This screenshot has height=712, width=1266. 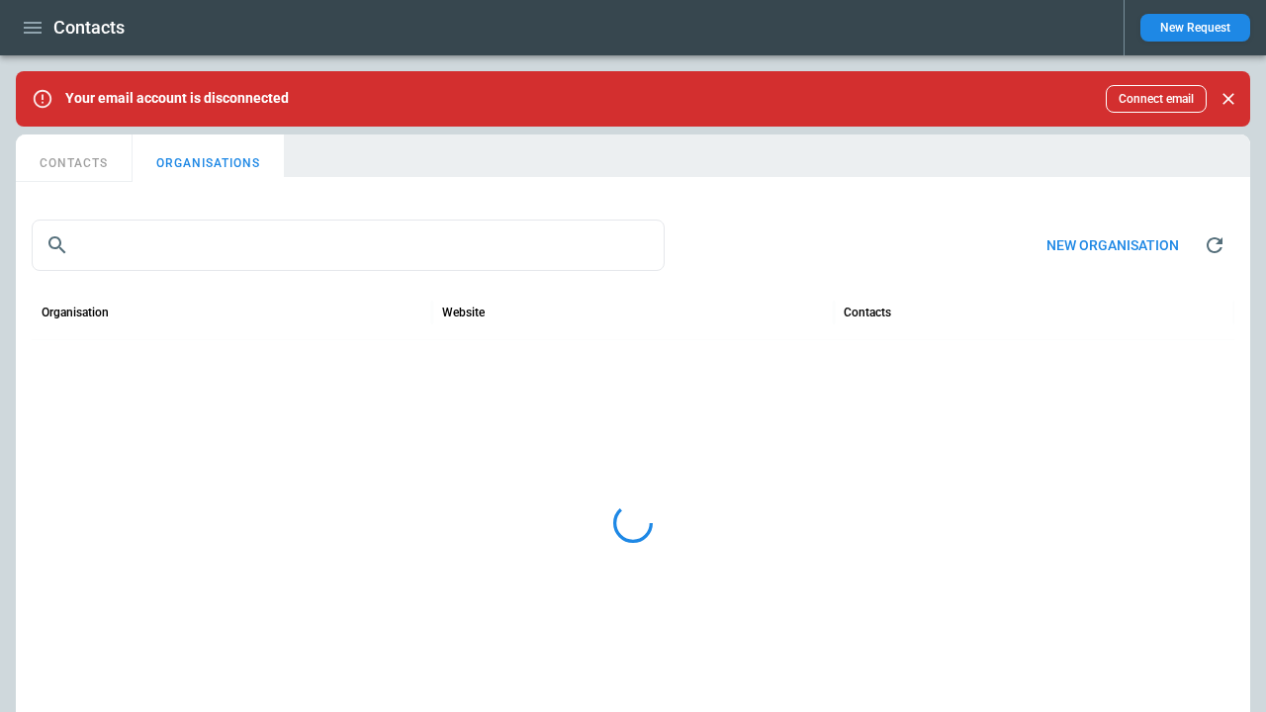 What do you see at coordinates (1195, 28) in the screenshot?
I see `button: New Request` at bounding box center [1195, 28].